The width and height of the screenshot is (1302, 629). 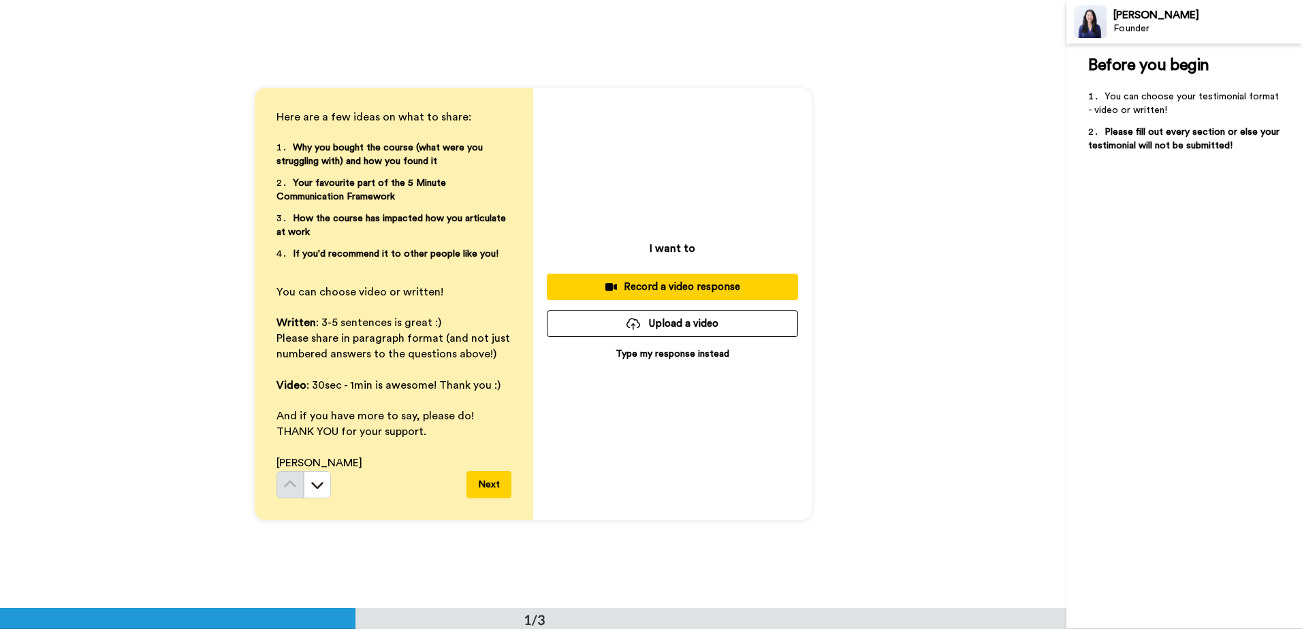 What do you see at coordinates (379, 323) in the screenshot?
I see `span: : 3-5 sentences is great :)` at bounding box center [379, 323].